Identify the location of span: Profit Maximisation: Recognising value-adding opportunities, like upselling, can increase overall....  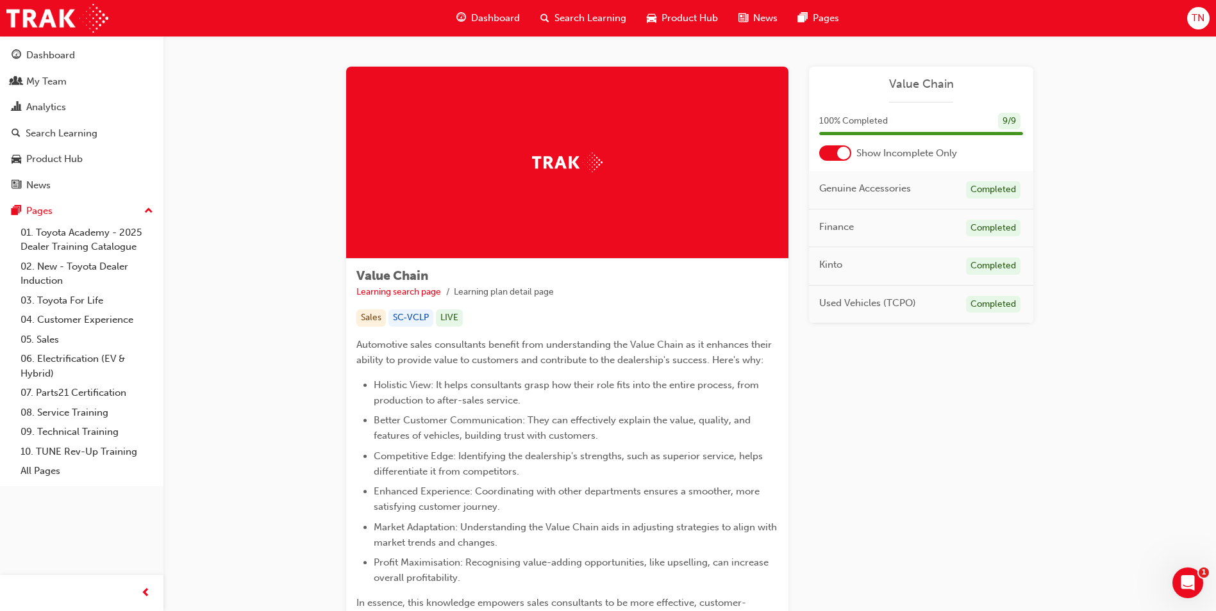
(572, 570).